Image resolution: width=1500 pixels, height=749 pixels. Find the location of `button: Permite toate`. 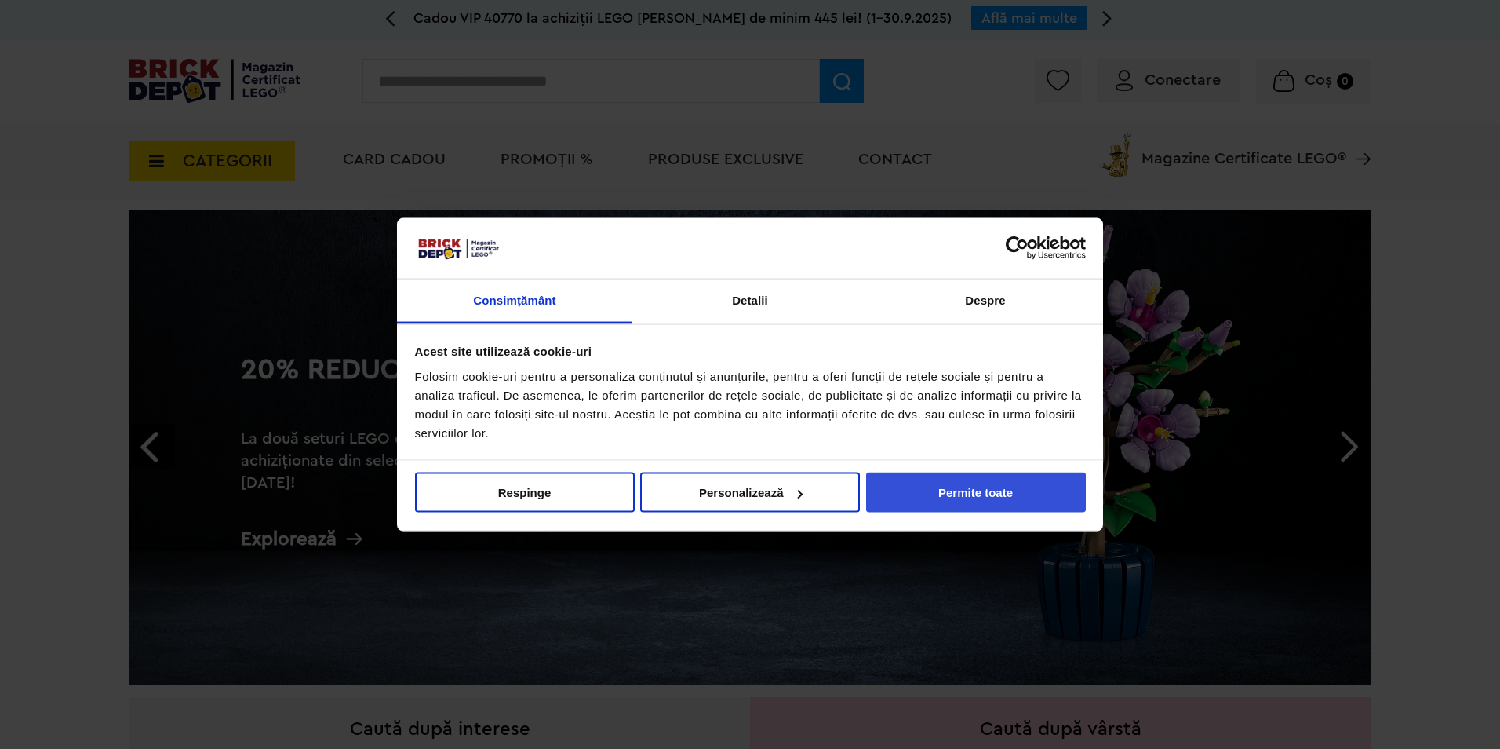

button: Permite toate is located at coordinates (976, 492).